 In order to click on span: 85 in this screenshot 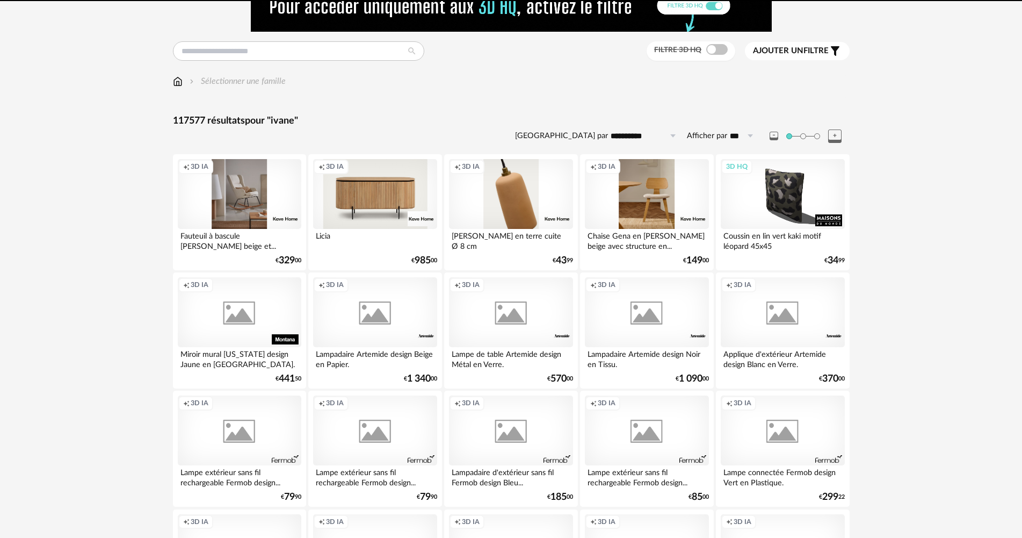, I will do `click(697, 497)`.